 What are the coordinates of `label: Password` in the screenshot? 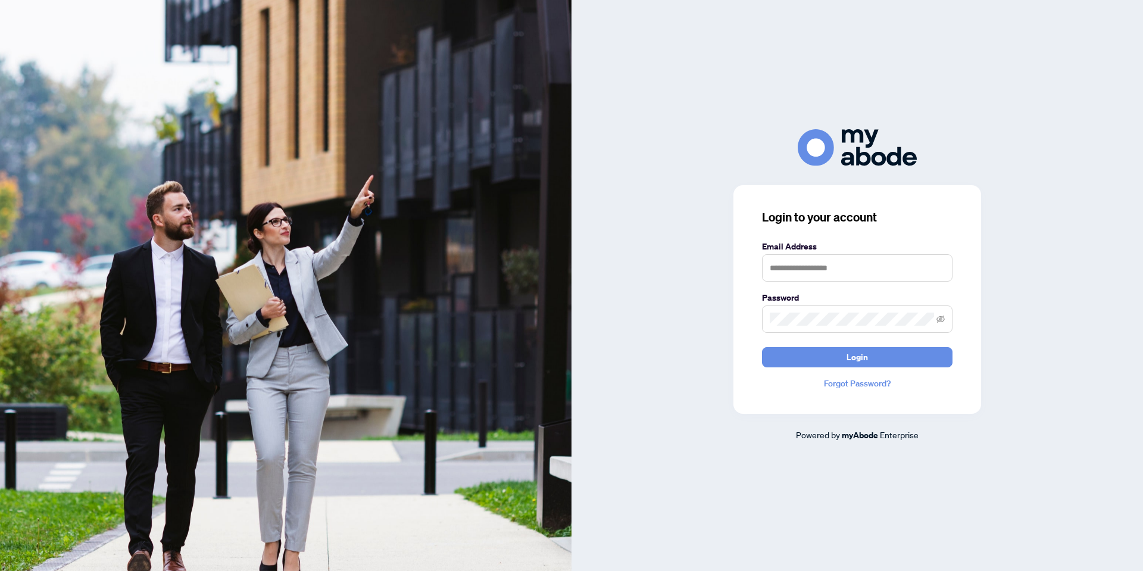 It's located at (857, 298).